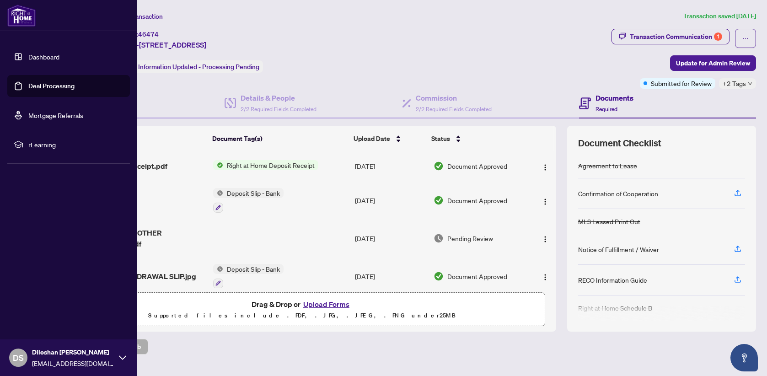  I want to click on span: Upload Date, so click(372, 139).